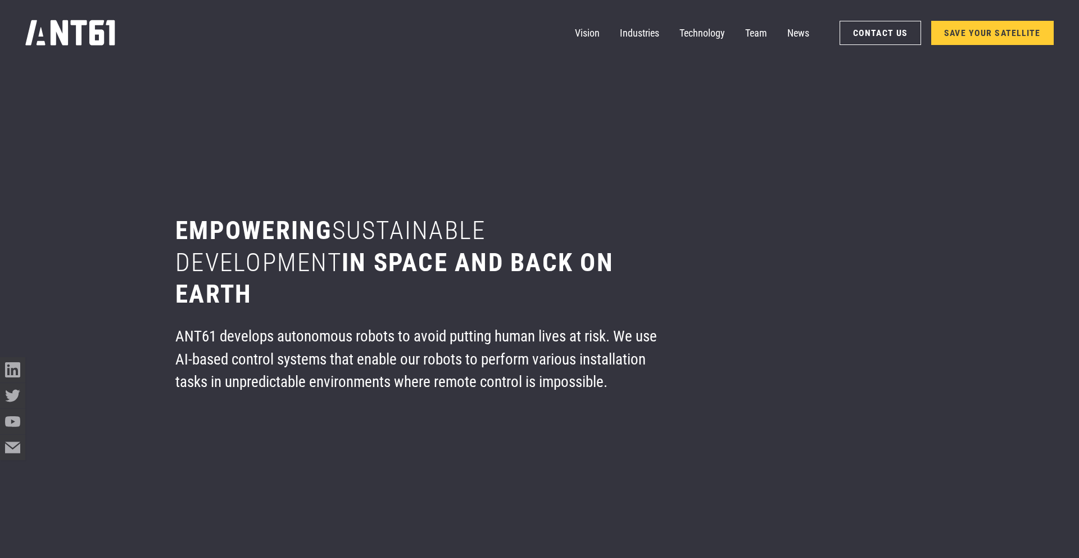 The height and width of the screenshot is (558, 1079). I want to click on a: home, so click(70, 33).